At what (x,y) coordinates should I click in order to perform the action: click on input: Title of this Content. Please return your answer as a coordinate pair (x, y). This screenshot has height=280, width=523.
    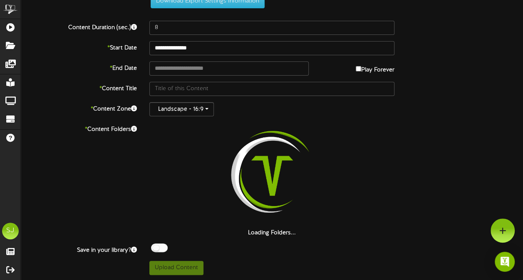
    Looking at the image, I should click on (272, 89).